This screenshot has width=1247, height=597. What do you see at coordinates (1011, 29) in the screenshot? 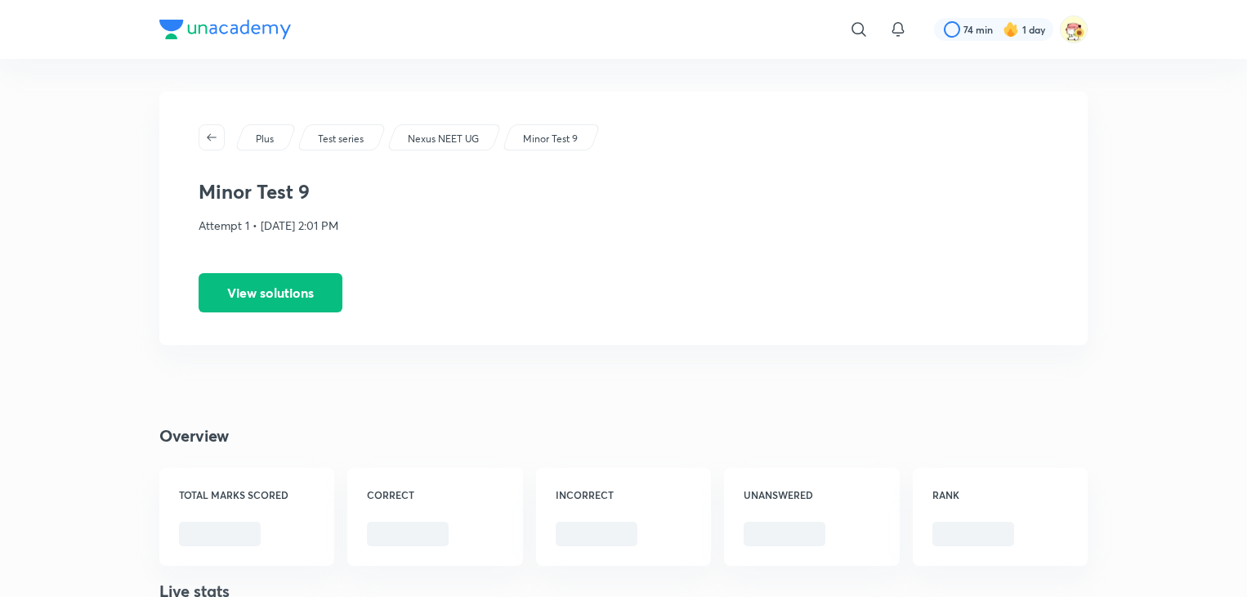
I see `img: streak` at bounding box center [1011, 29].